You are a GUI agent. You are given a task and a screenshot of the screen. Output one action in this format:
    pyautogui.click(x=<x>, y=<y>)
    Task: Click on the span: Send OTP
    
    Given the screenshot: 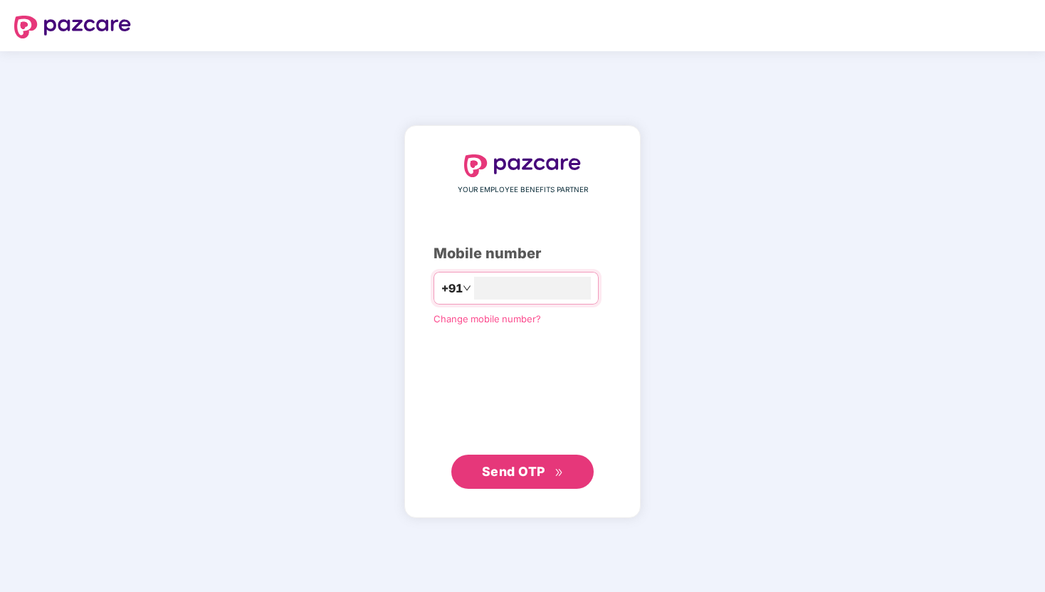 What is the action you would take?
    pyautogui.click(x=513, y=471)
    